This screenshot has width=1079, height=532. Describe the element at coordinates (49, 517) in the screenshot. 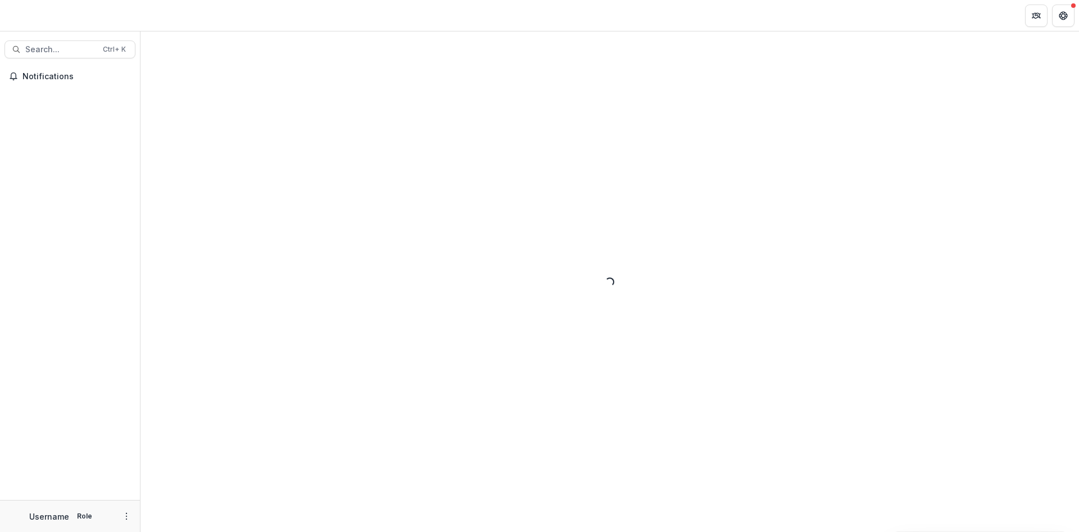

I see `p: Username` at that location.